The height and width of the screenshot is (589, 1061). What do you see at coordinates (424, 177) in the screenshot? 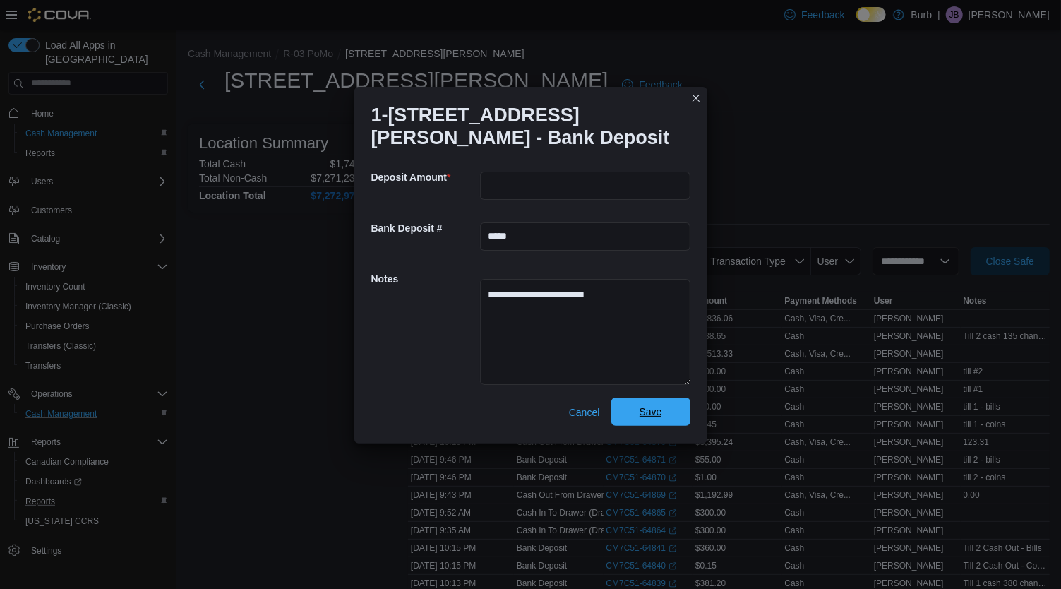
I see `h5: Deposit Amount` at bounding box center [424, 177].